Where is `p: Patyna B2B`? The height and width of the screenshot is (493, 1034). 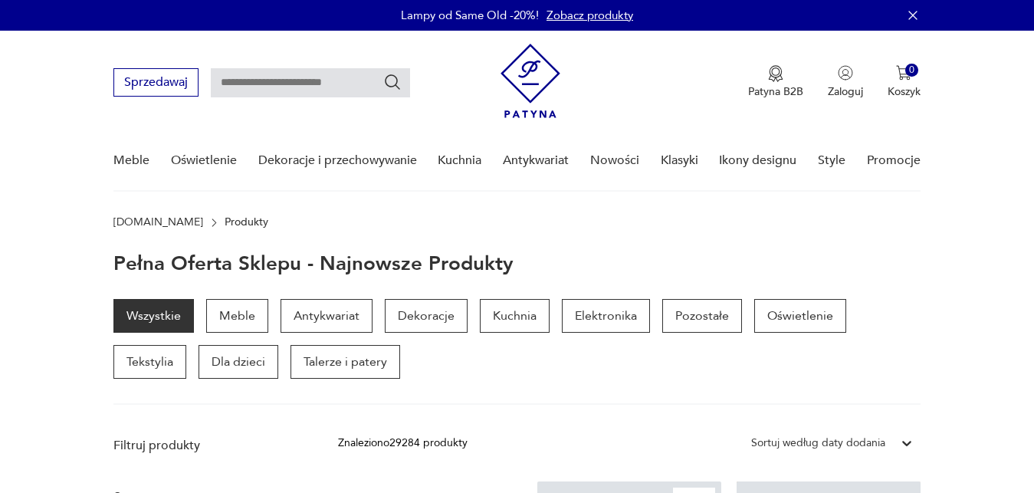
p: Patyna B2B is located at coordinates (775, 91).